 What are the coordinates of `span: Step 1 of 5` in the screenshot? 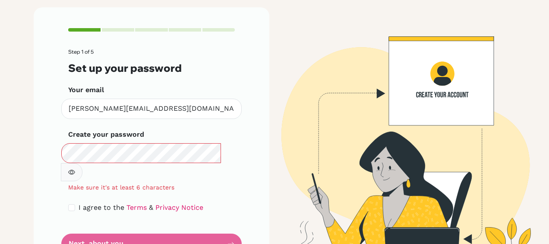 It's located at (81, 51).